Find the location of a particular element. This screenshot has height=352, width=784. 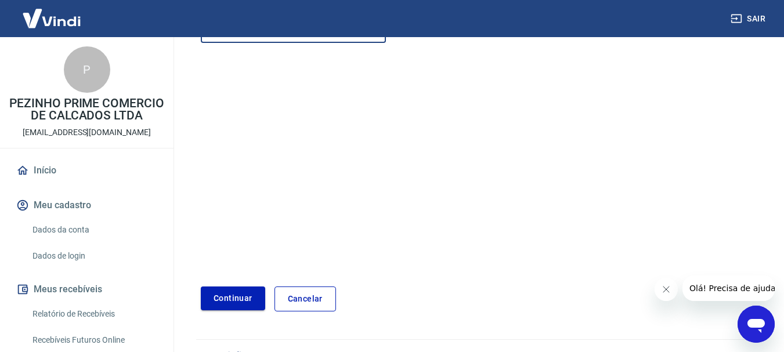

a: Relatório de Recebíveis is located at coordinates (93, 314).